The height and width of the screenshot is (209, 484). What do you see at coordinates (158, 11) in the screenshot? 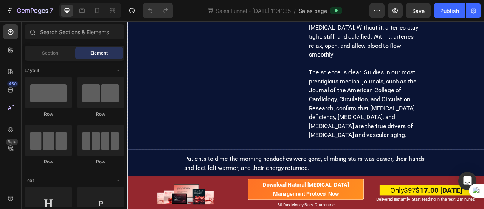
I see `div: Undo/Redo` at bounding box center [158, 11].